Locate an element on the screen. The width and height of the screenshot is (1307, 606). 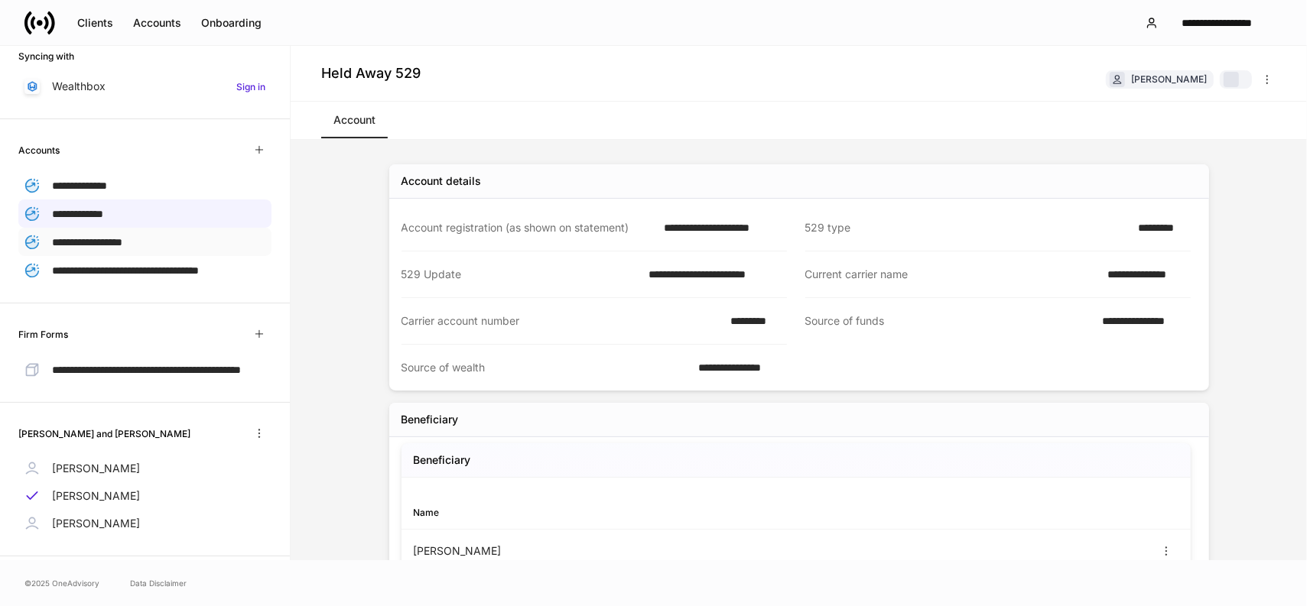
h5: Beneficiary is located at coordinates (442, 460).